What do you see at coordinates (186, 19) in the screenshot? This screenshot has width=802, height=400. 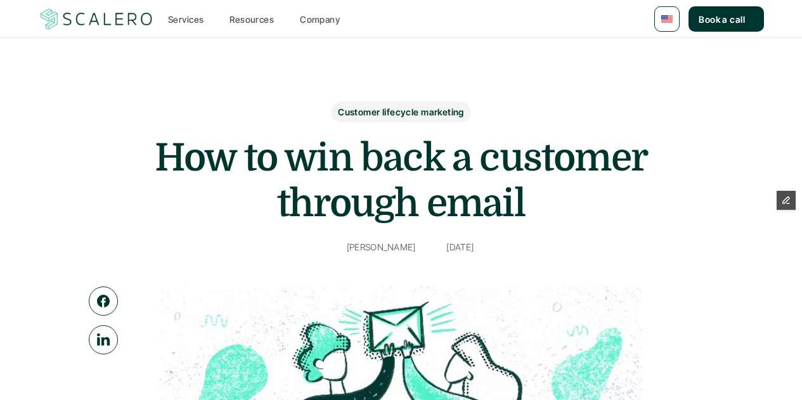 I see `p: Services` at bounding box center [186, 19].